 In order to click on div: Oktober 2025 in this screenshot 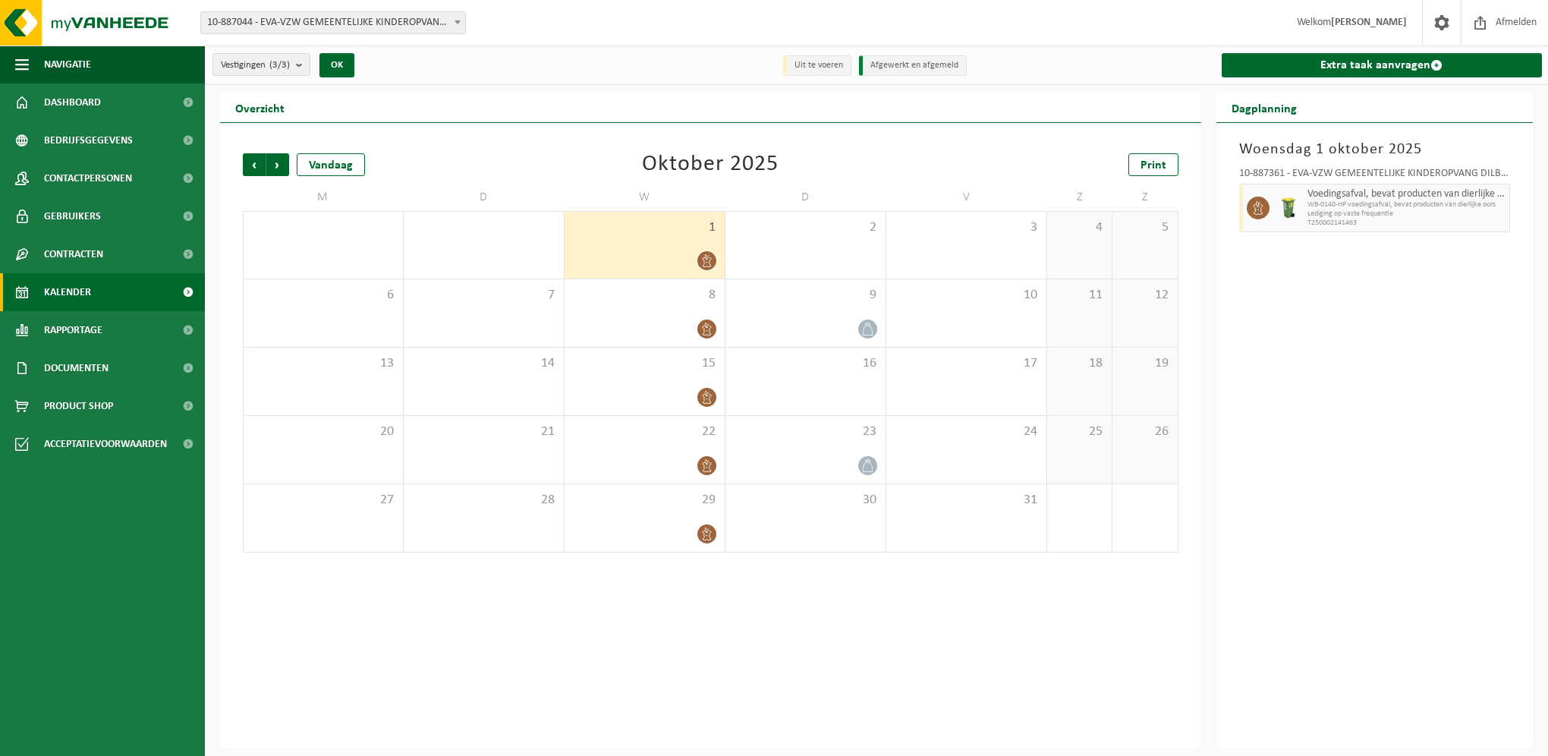, I will do `click(710, 165)`.